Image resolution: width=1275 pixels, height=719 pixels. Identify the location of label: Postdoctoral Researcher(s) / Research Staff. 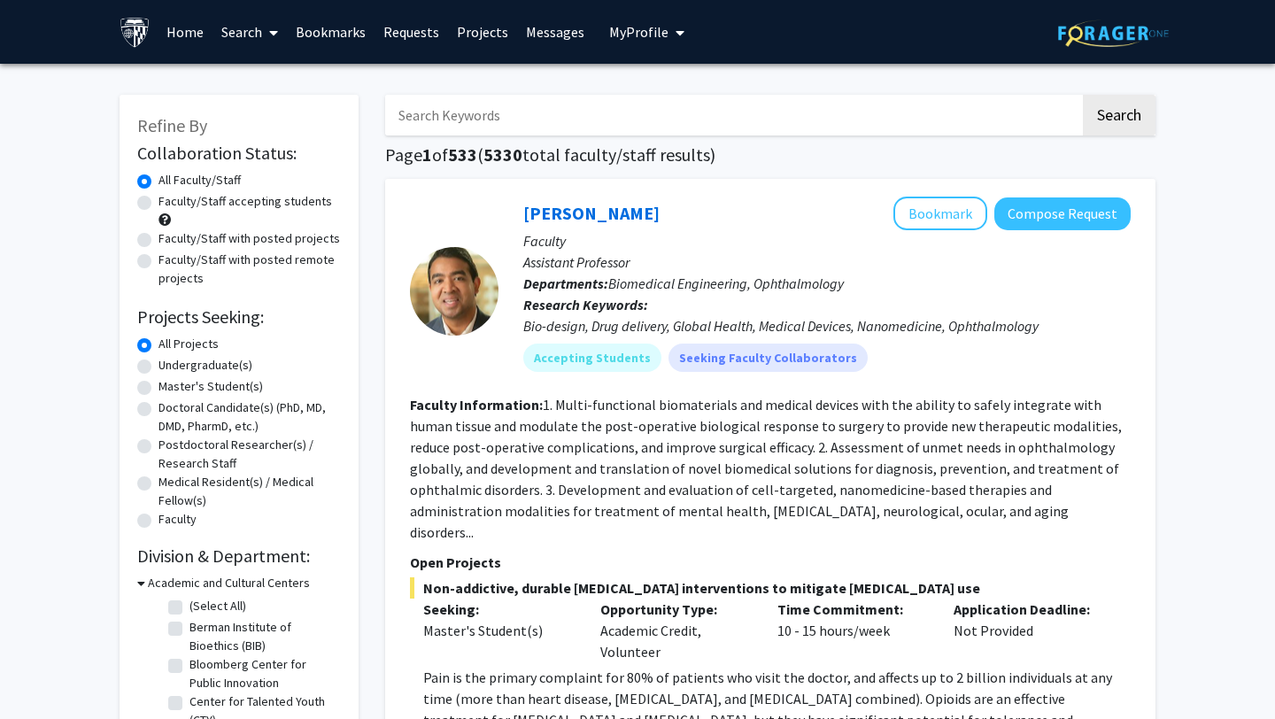
(250, 454).